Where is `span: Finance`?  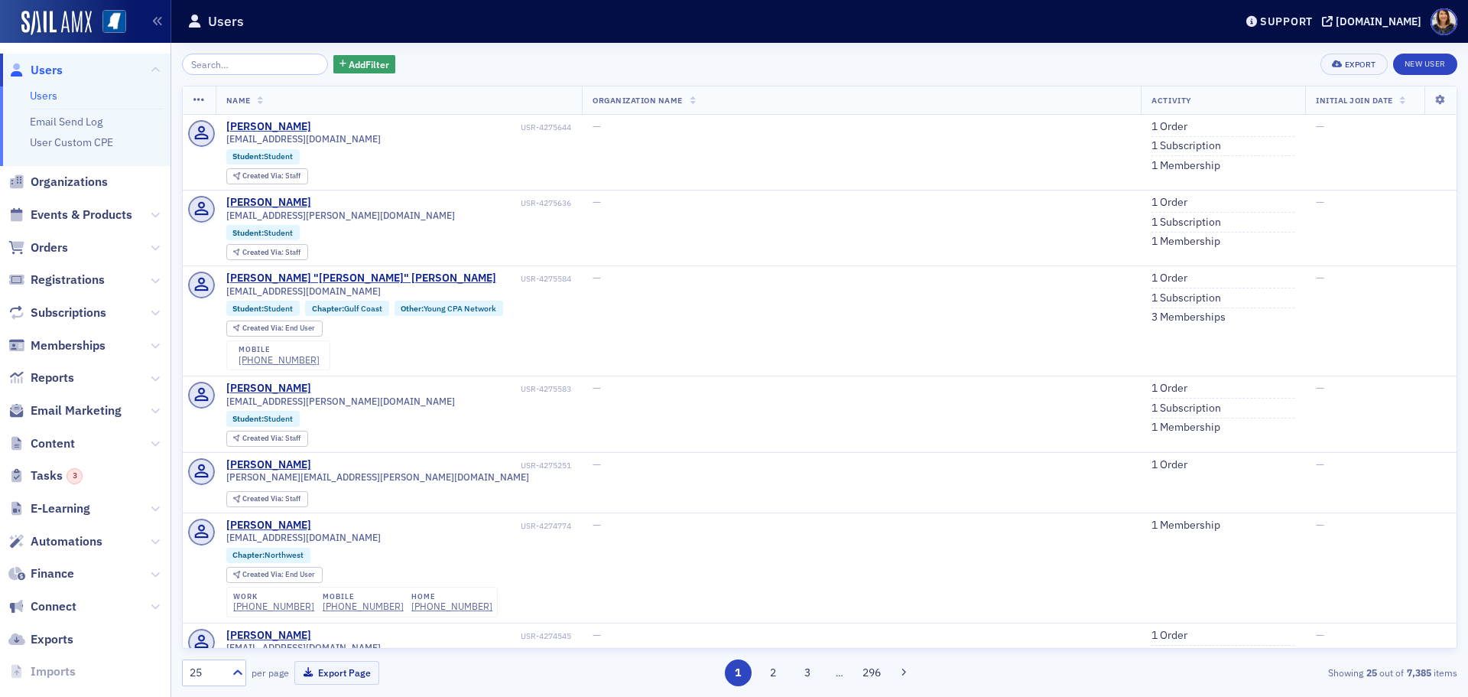
span: Finance is located at coordinates (52, 573).